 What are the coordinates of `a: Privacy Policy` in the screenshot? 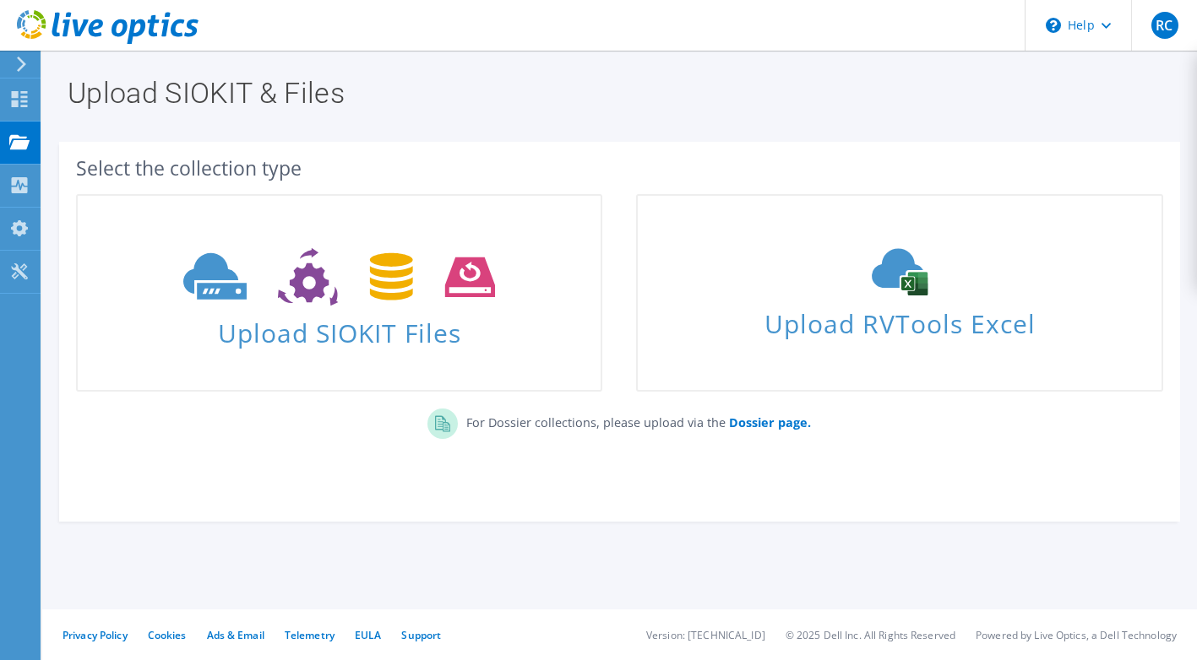 It's located at (95, 635).